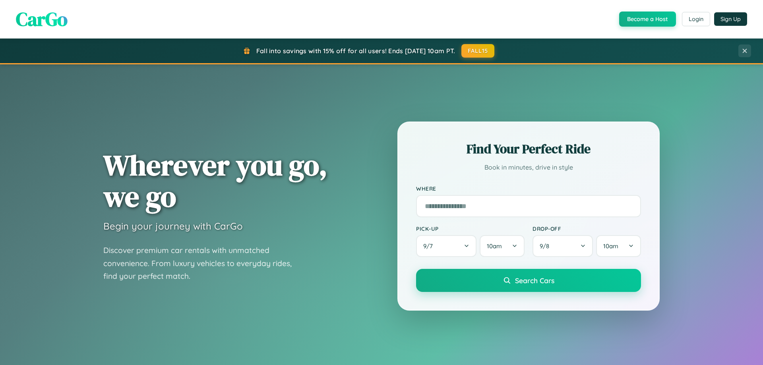 The image size is (763, 365). I want to click on p: Discover premium car rentals with unmatched convenience. From luxury vehicles to everyday rides, ..., so click(203, 263).